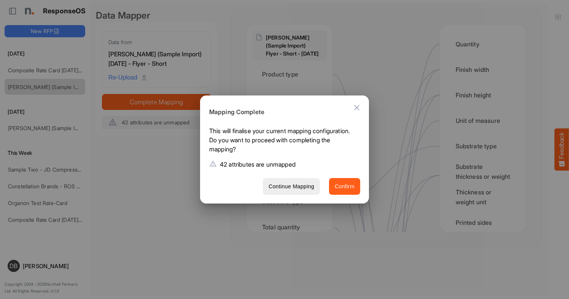  What do you see at coordinates (55, 63) in the screenshot?
I see `span: Want to discuss?` at bounding box center [55, 63].